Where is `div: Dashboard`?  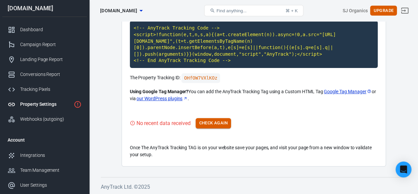
div: Dashboard is located at coordinates (51, 29).